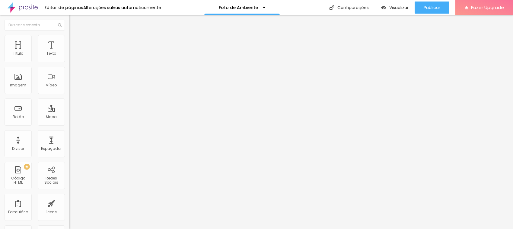 The width and height of the screenshot is (513, 229). Describe the element at coordinates (62, 8) in the screenshot. I see `div: Editor de páginas` at that location.